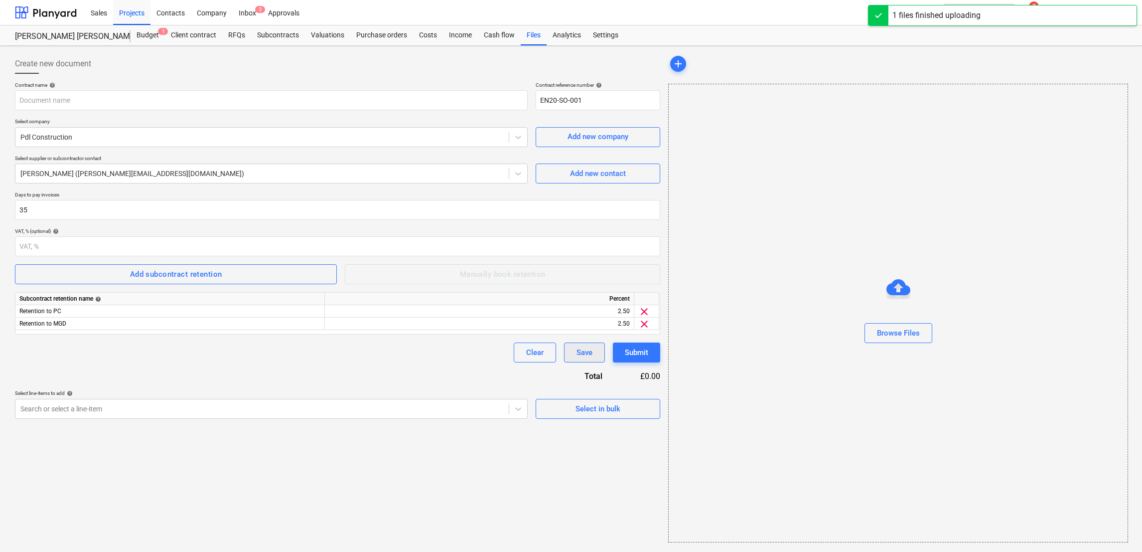  I want to click on a: RFQs, so click(237, 35).